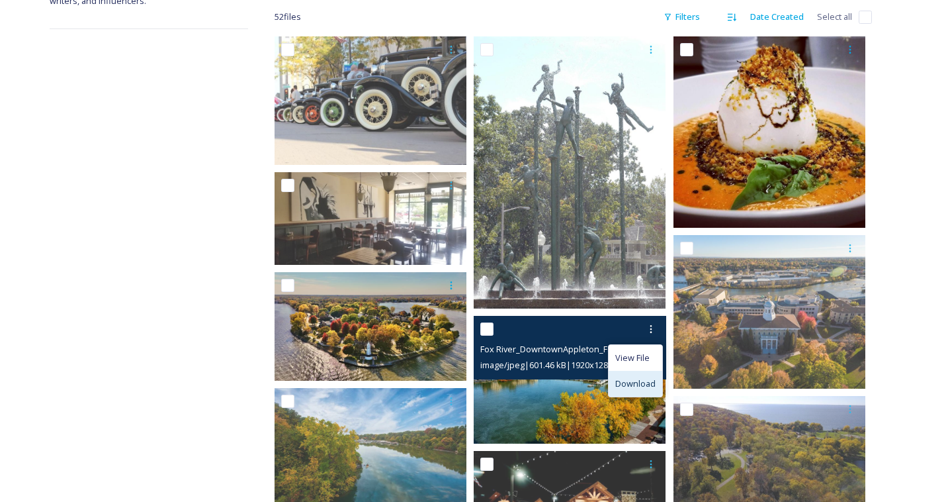 Image resolution: width=948 pixels, height=502 pixels. Describe the element at coordinates (371, 100) in the screenshot. I see `img: License to Cruise` at that location.